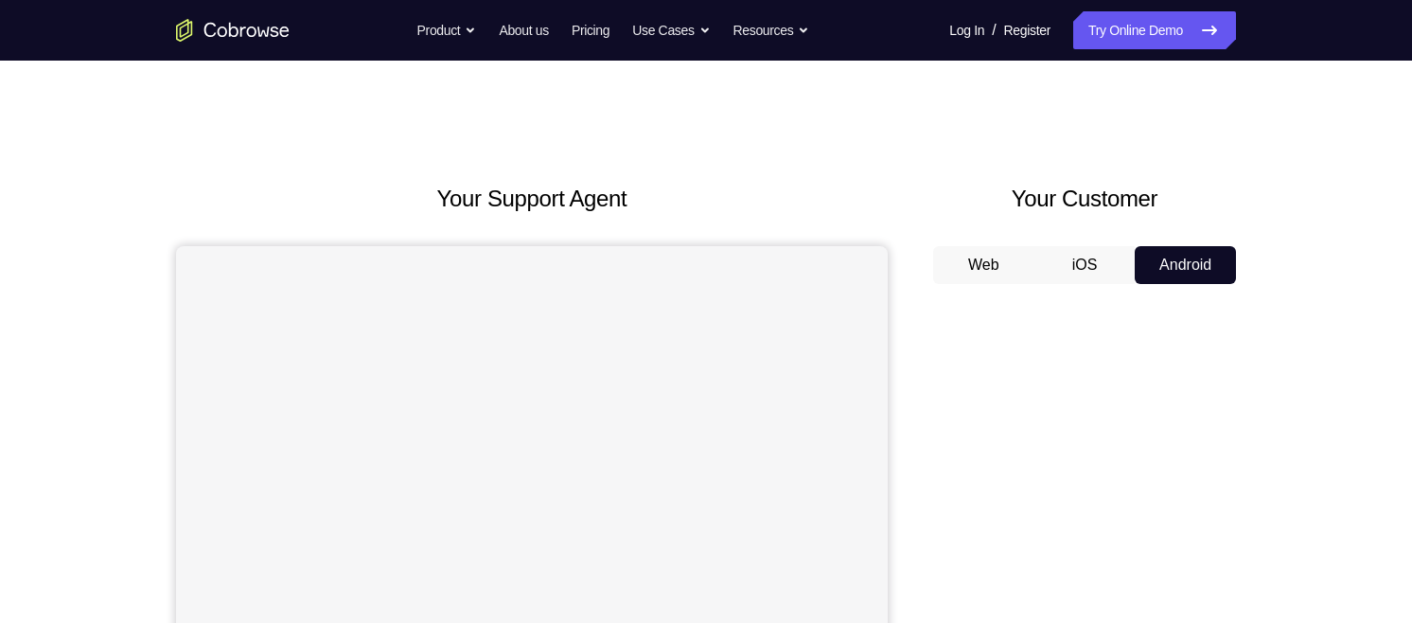 This screenshot has height=623, width=1412. I want to click on a: About us, so click(523, 30).